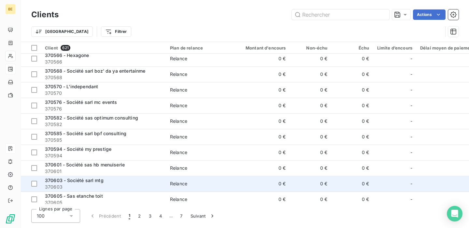  I want to click on span: 100, so click(41, 216).